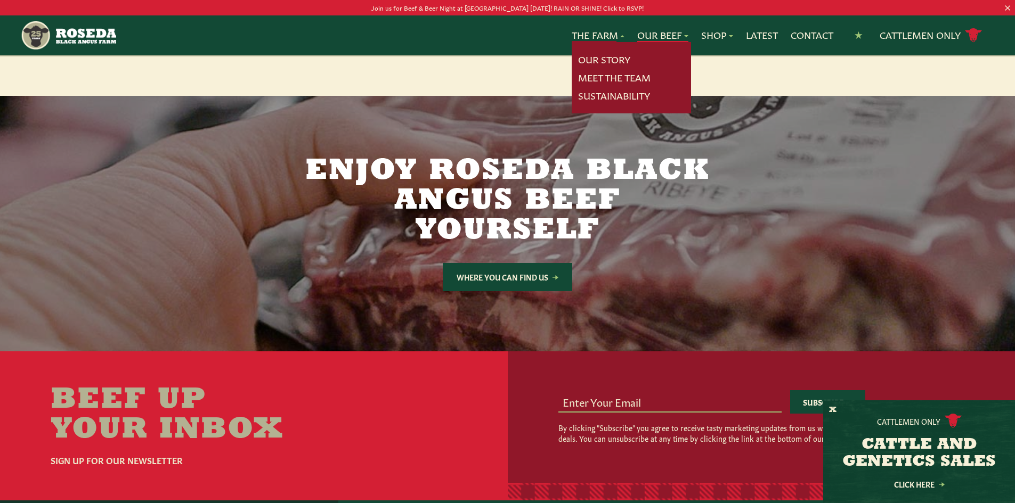  I want to click on a: Meet The Team, so click(614, 78).